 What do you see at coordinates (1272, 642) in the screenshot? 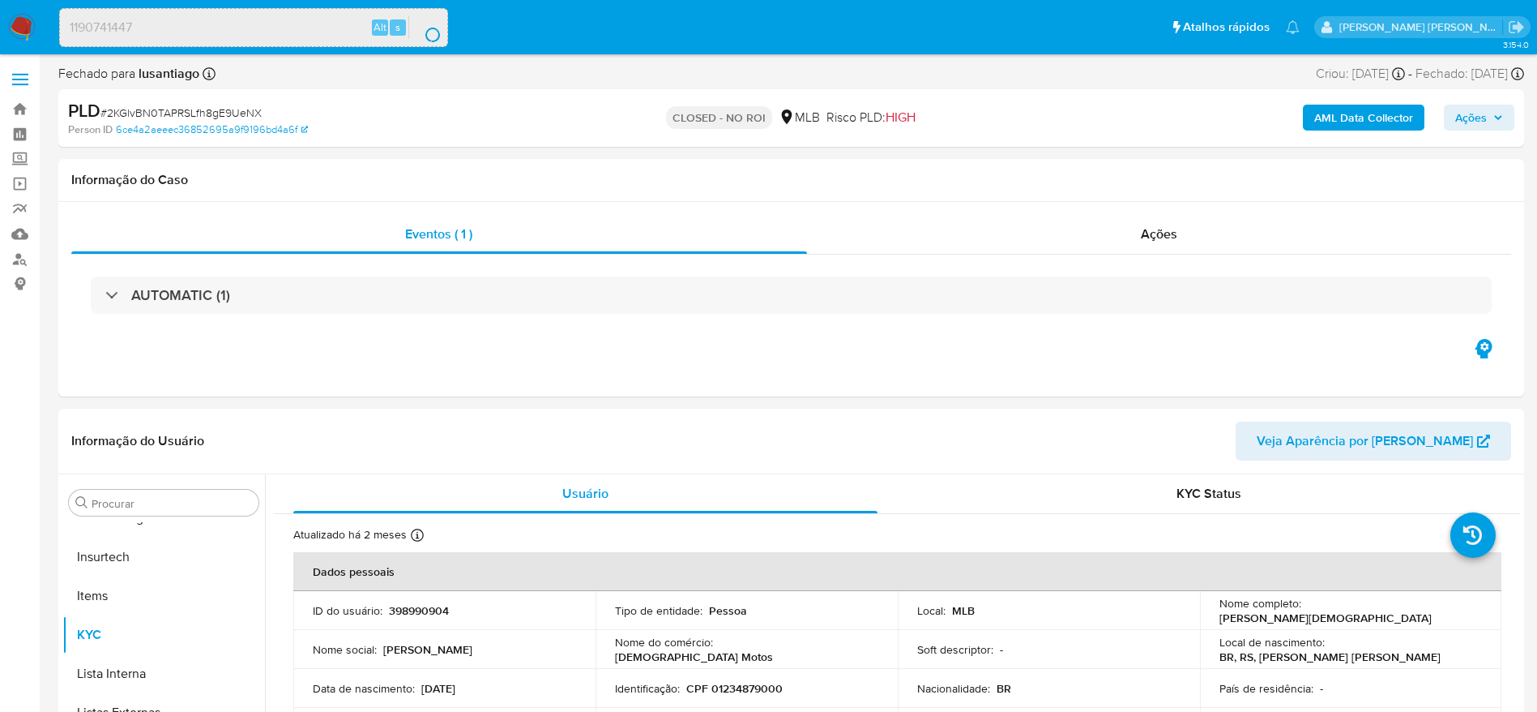
I see `p: Local de nascimento :` at bounding box center [1272, 642].